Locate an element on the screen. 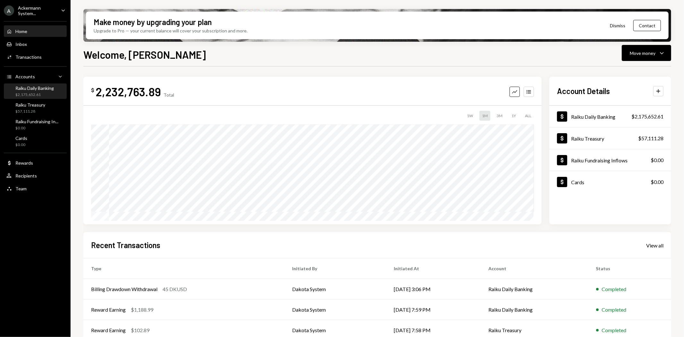  h2: Recent Transactions is located at coordinates (126, 245).